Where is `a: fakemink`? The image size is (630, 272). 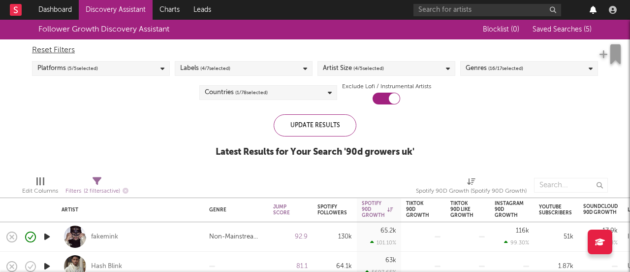
a: fakemink is located at coordinates (104, 237).